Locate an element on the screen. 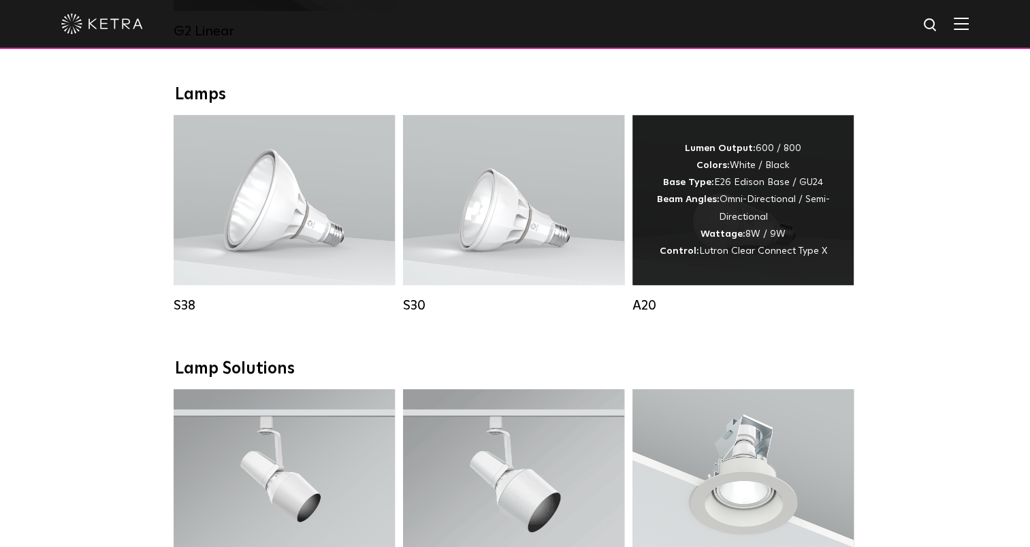 This screenshot has width=1030, height=547. span: Lutron Clear Connect Type X is located at coordinates (763, 251).